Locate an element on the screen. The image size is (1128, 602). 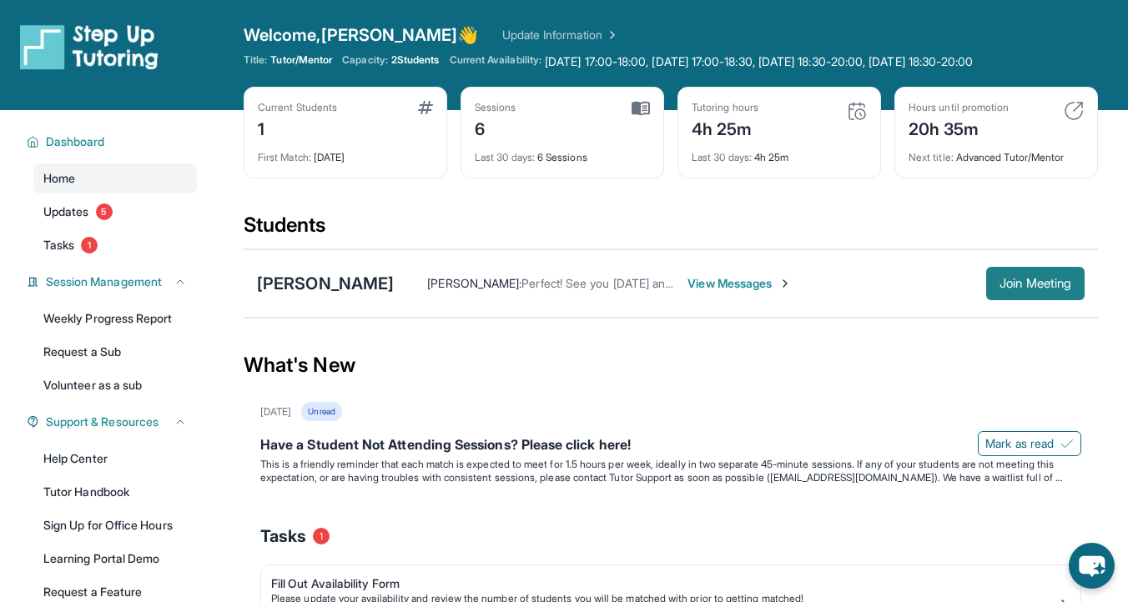
div: What's New is located at coordinates (671, 365).